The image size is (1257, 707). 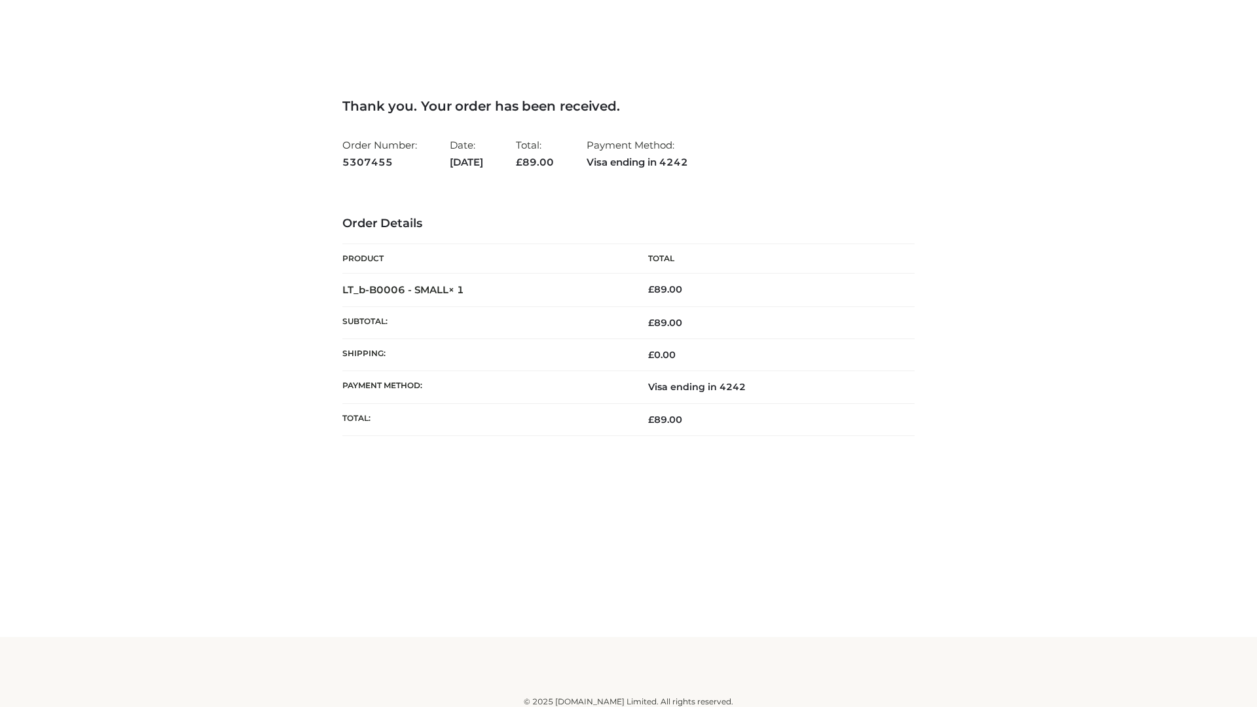 I want to click on bdi: 89.00, so click(x=665, y=289).